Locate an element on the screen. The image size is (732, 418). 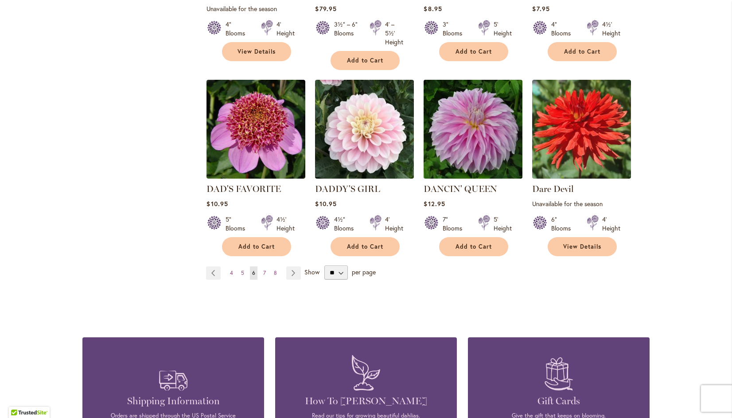
h4: Gift Cards is located at coordinates (559, 401).